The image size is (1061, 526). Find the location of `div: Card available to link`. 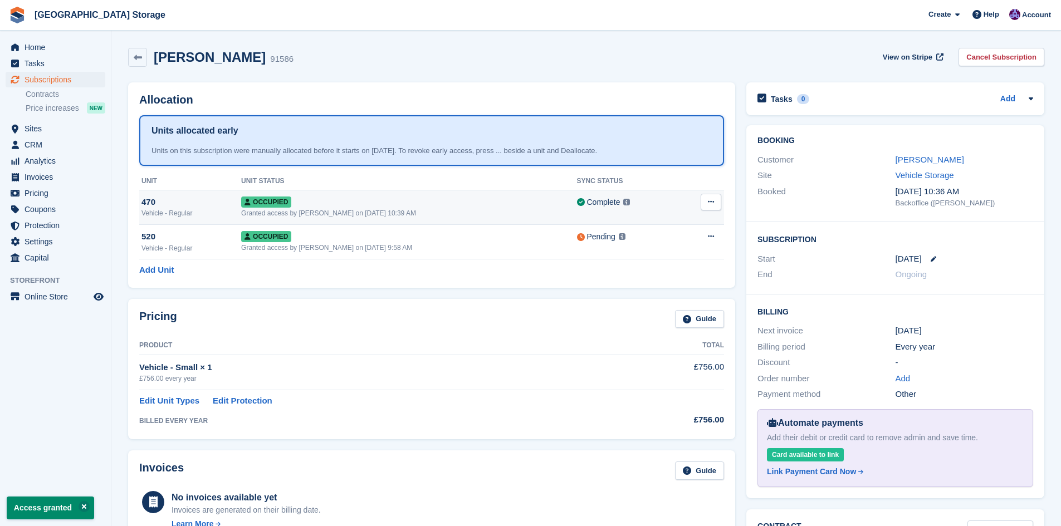

div: Card available to link is located at coordinates (805, 455).